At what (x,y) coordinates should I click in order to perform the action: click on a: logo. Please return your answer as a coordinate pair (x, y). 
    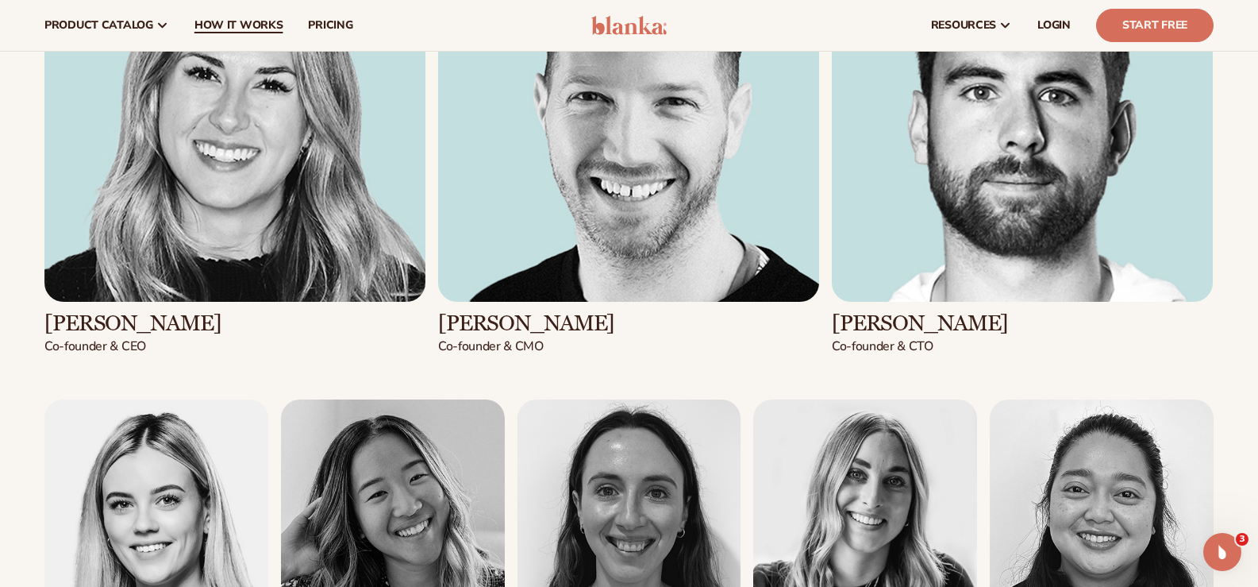
    Looking at the image, I should click on (629, 25).